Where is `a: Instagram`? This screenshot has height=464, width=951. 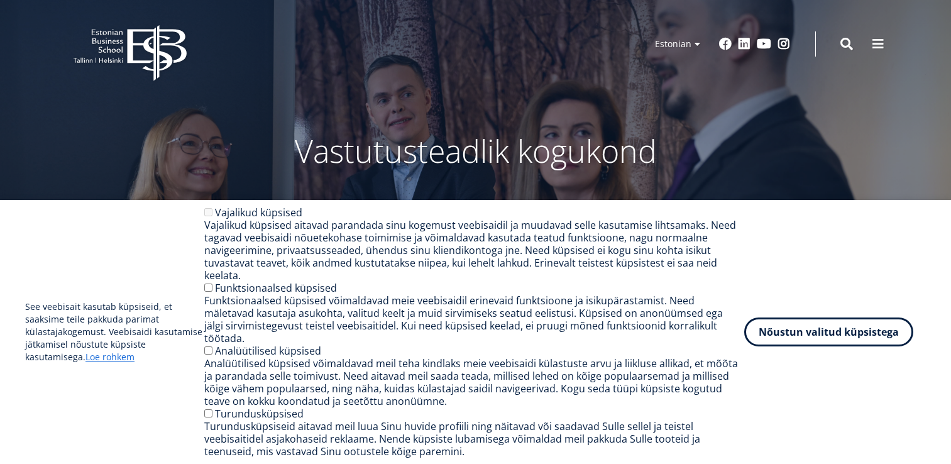
a: Instagram is located at coordinates (784, 44).